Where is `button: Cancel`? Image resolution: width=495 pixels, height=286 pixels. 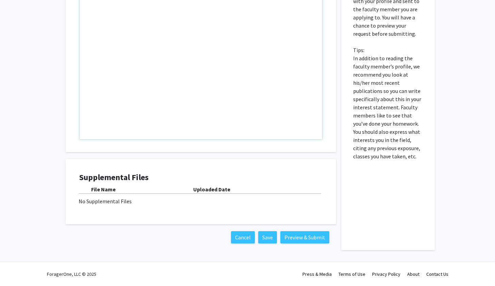 button: Cancel is located at coordinates (243, 237).